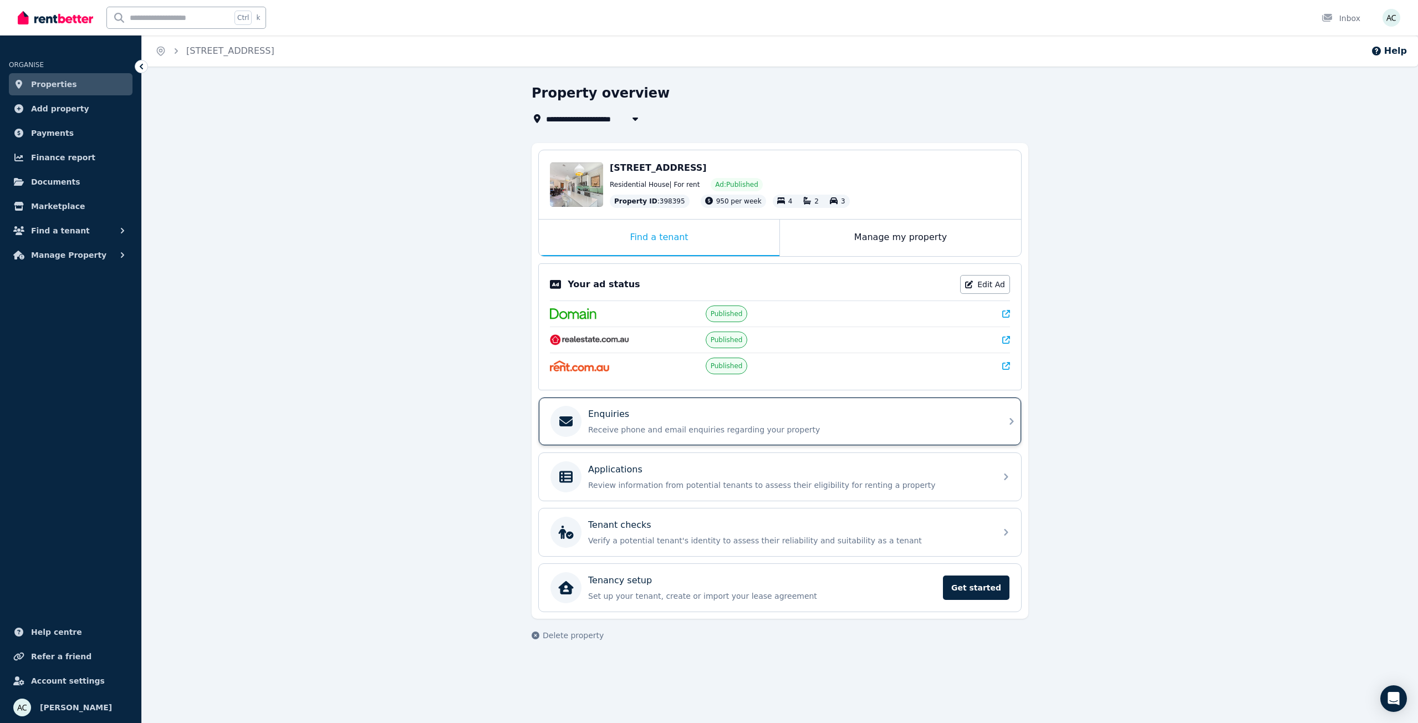  Describe the element at coordinates (70, 157) in the screenshot. I see `a: Finance report` at that location.